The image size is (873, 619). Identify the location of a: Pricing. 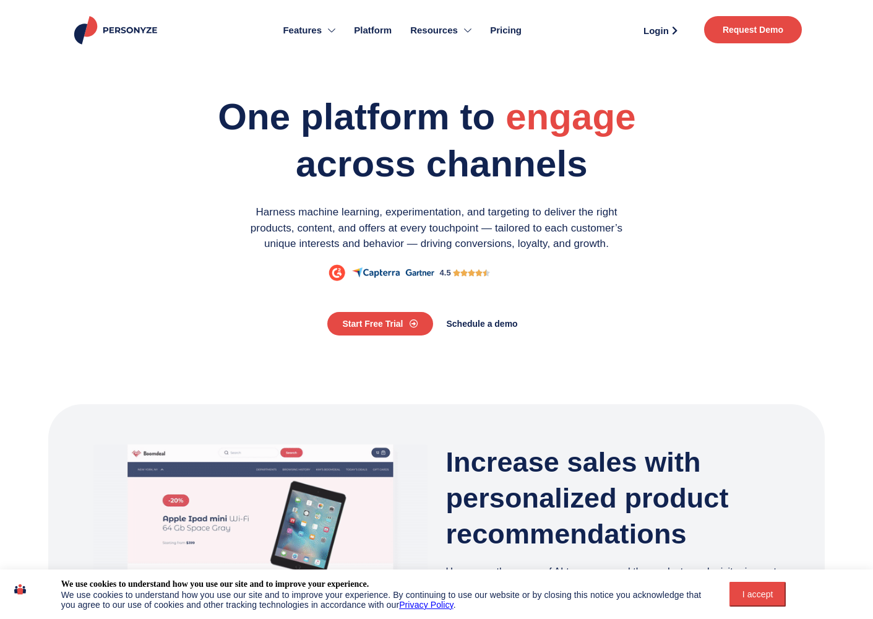
(505, 30).